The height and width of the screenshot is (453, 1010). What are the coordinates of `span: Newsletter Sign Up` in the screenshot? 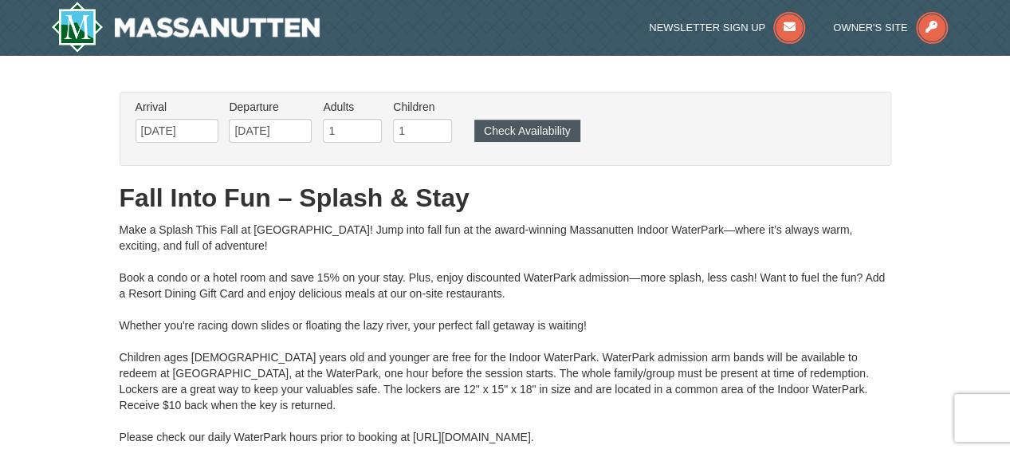 It's located at (707, 27).